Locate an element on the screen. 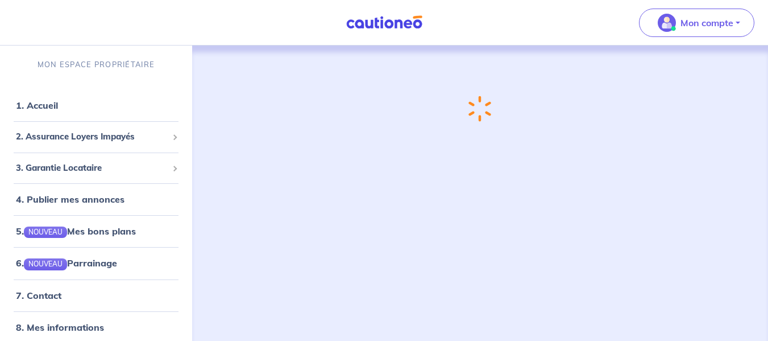  button: illu_account_valid_menu.svgMon compte is located at coordinates (696, 23).